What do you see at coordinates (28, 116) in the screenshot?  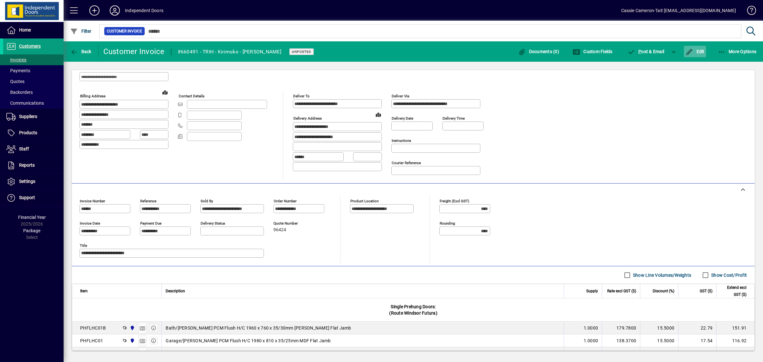 I see `span: Suppliers` at bounding box center [28, 116].